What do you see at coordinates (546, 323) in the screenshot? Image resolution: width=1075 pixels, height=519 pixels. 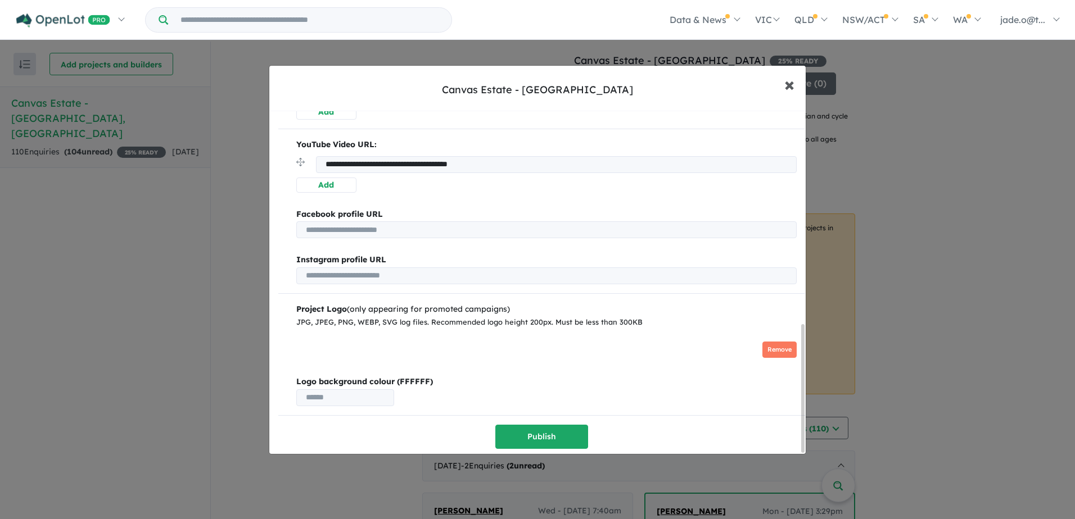 I see `div: JPG, JPEG, PNG, WEBP, SVG log files. Recommended logo height 200px. Must be less than 300KB` at bounding box center [546, 323].